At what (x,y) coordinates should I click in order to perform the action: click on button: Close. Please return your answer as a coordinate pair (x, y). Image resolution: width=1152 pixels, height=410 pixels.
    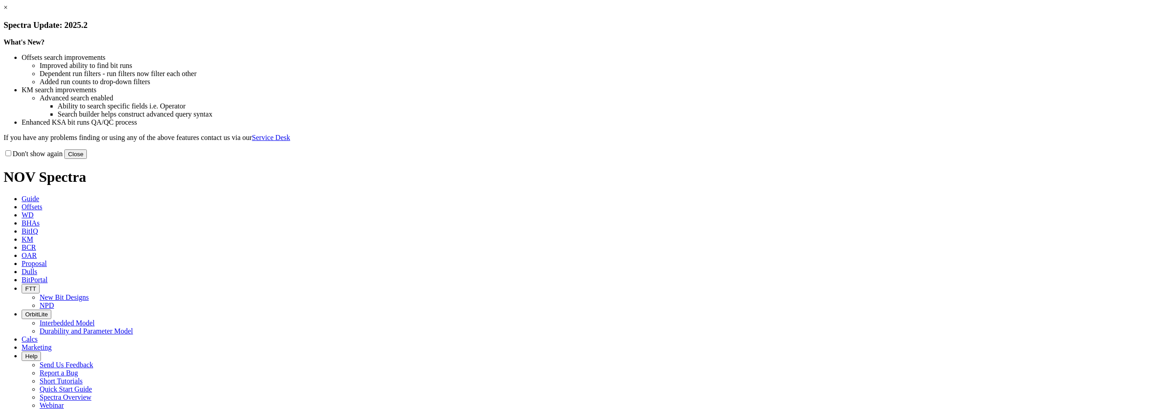
    Looking at the image, I should click on (76, 154).